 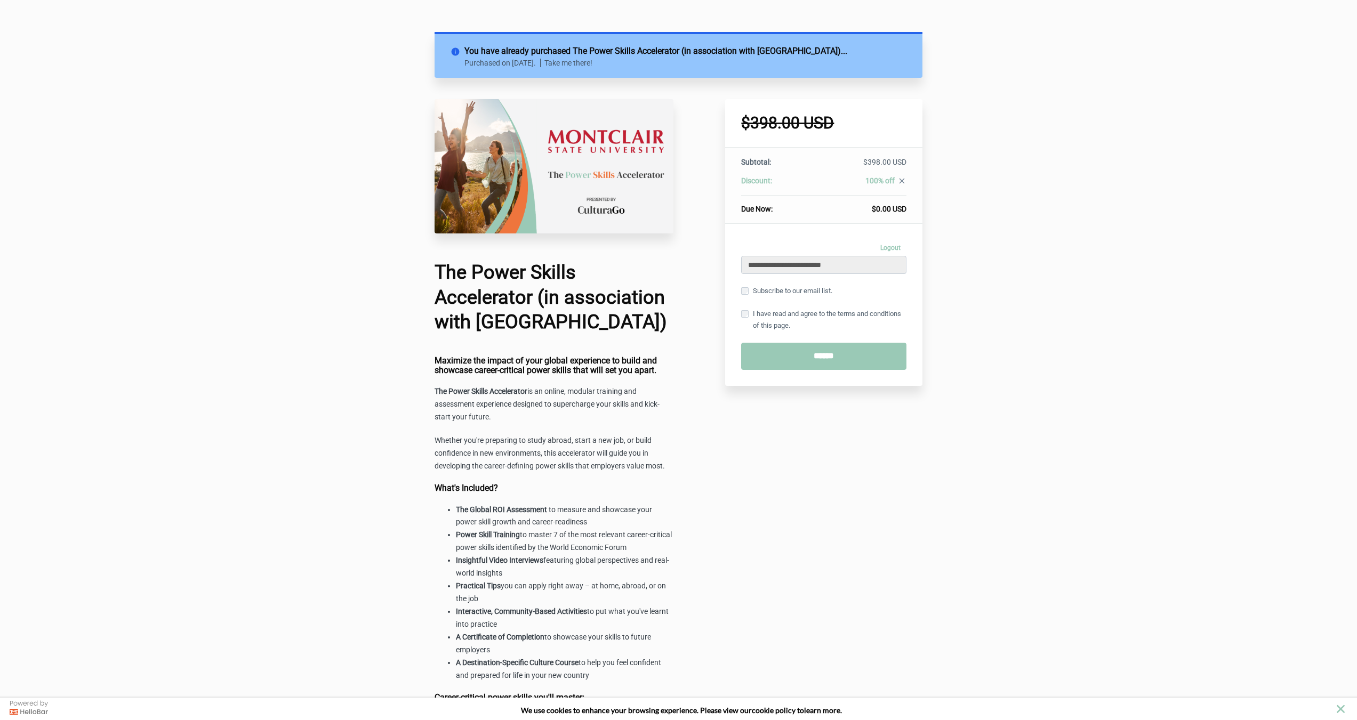 What do you see at coordinates (902, 181) in the screenshot?
I see `i: close` at bounding box center [902, 181].